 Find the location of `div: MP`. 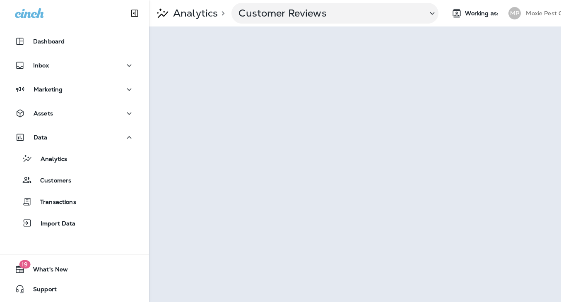

div: MP is located at coordinates (515, 13).